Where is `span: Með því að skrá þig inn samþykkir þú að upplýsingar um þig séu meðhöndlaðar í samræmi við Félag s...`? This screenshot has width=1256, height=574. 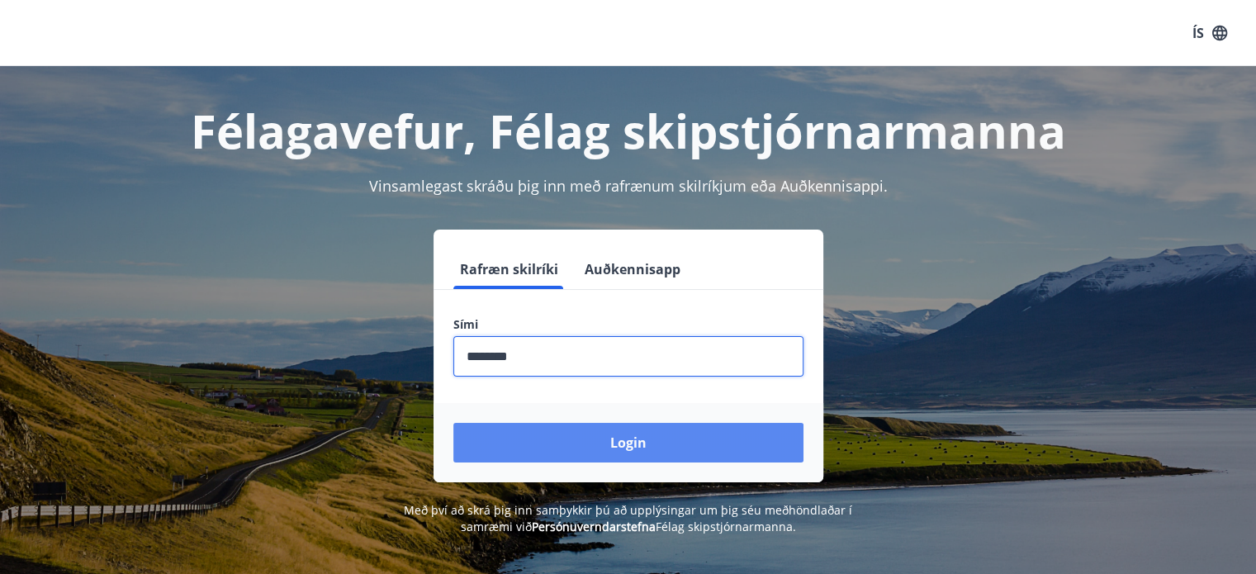 span: Með því að skrá þig inn samþykkir þú að upplýsingar um þig séu meðhöndlaðar í samræmi við Félag s... is located at coordinates (628, 518).